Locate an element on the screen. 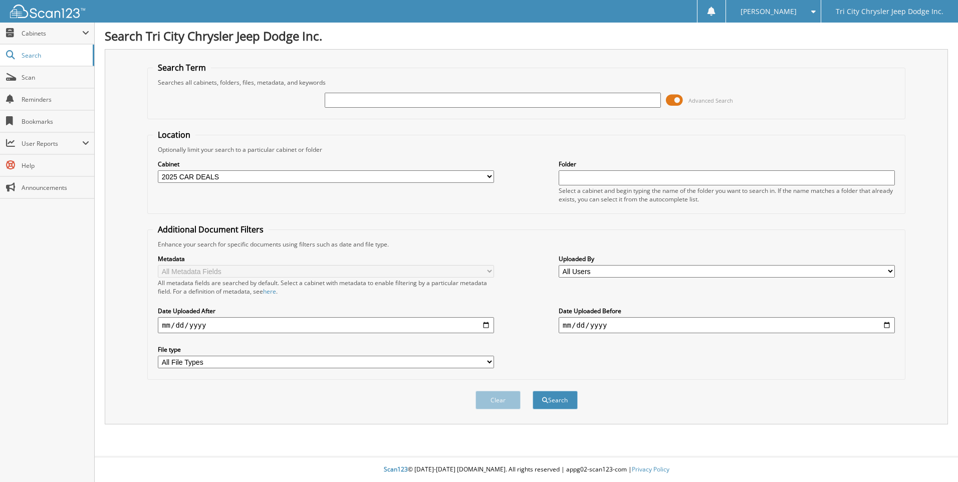  span: Search is located at coordinates (55, 55).